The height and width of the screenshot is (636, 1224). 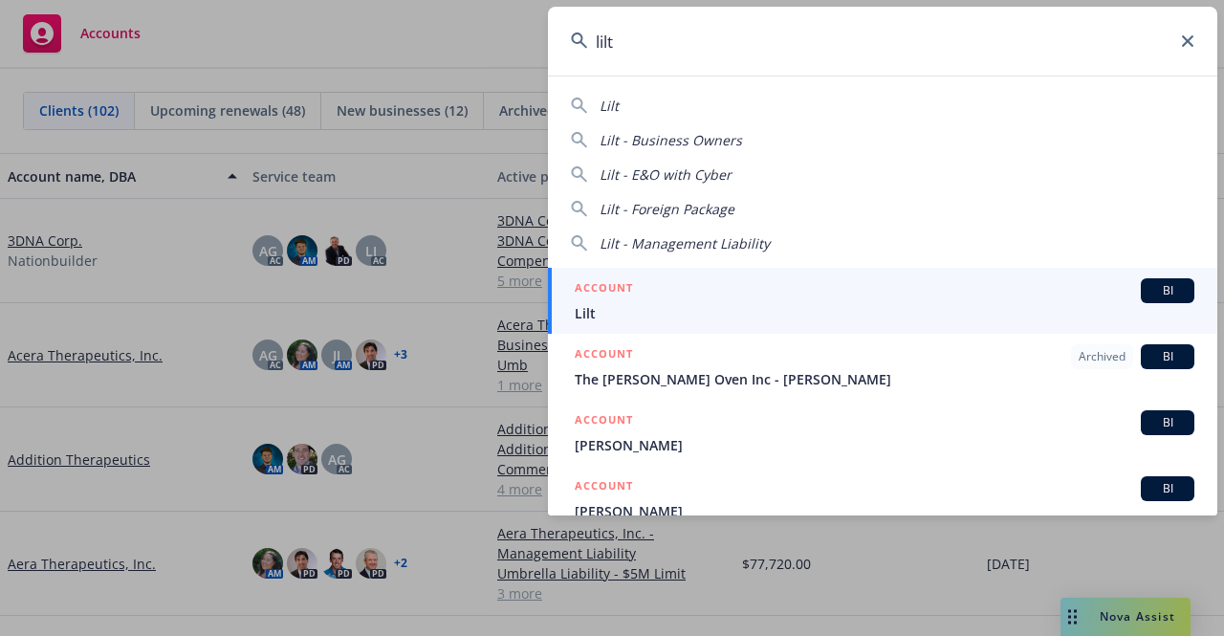 I want to click on a: ACCOUNTBILilt, so click(x=883, y=300).